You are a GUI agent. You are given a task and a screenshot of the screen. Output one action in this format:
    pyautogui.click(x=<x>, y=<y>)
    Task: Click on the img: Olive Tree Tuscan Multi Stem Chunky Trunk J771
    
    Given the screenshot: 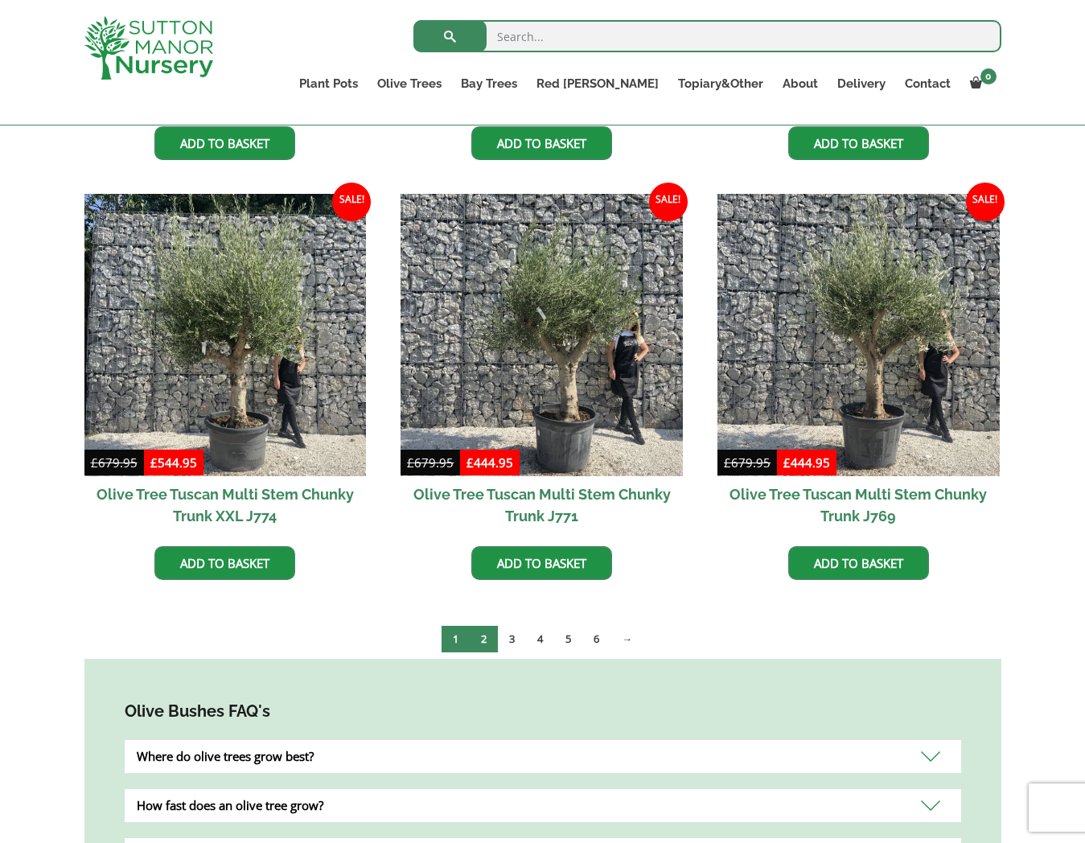 What is the action you would take?
    pyautogui.click(x=541, y=335)
    